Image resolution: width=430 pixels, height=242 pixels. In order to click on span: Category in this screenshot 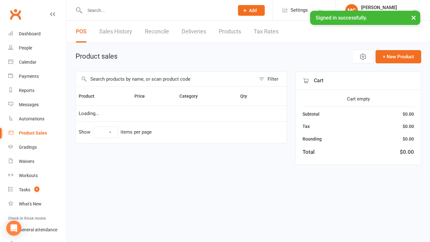, I will do `click(192, 96)`.